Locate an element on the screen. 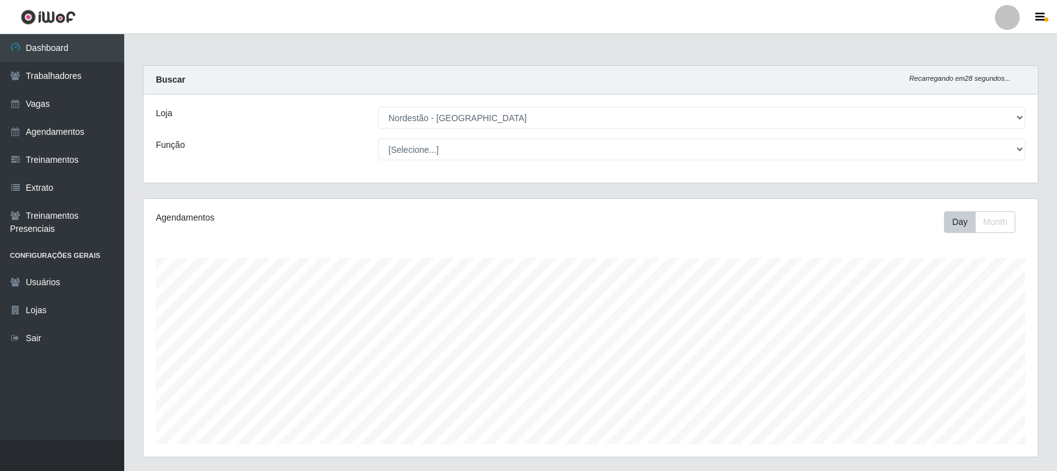  label: Loja is located at coordinates (164, 113).